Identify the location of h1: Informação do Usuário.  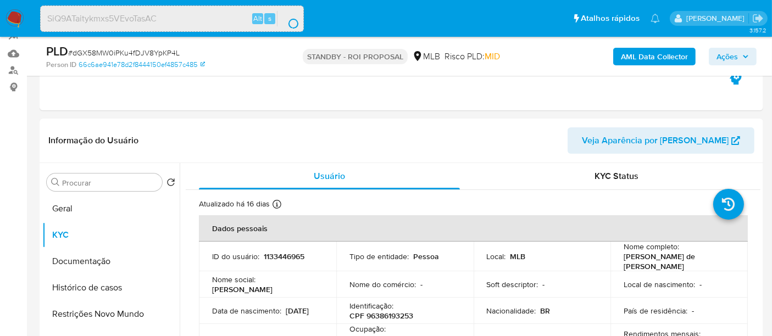
(93, 141).